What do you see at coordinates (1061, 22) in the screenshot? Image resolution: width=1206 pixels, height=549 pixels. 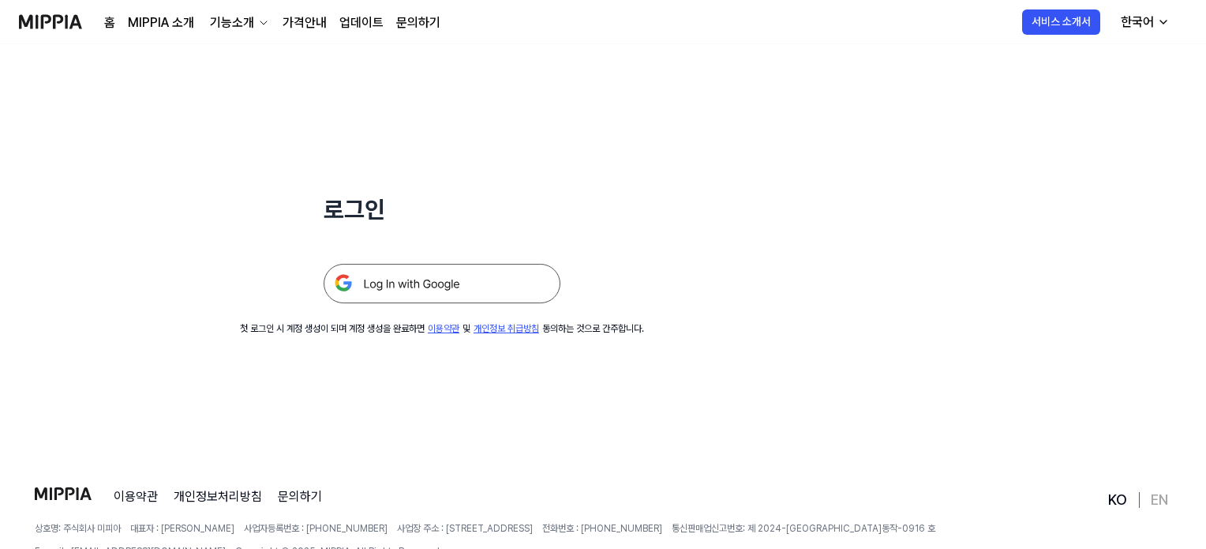 I see `a: 서비스 소개서` at bounding box center [1061, 22].